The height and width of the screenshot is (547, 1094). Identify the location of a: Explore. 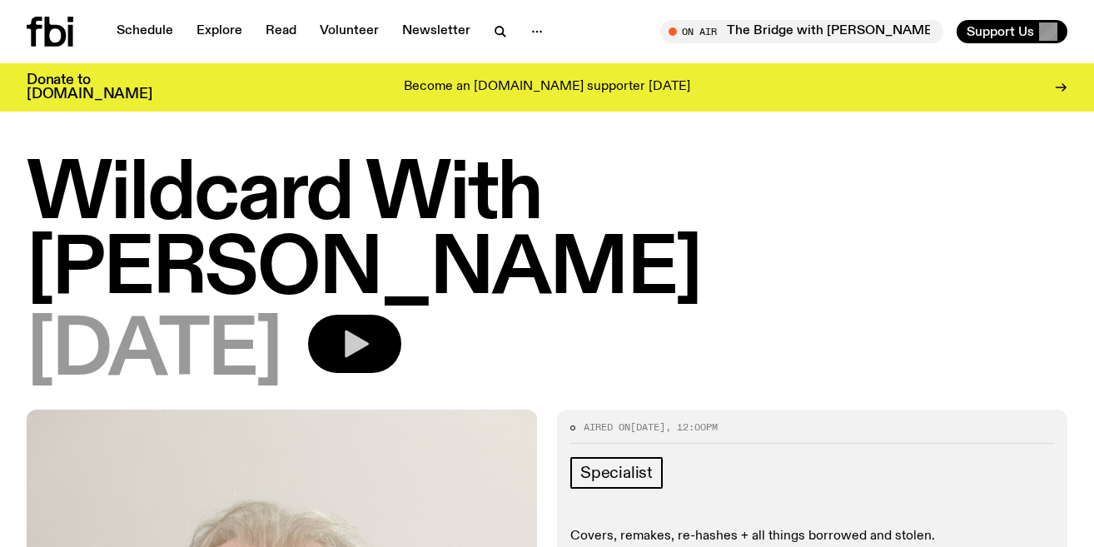
(219, 32).